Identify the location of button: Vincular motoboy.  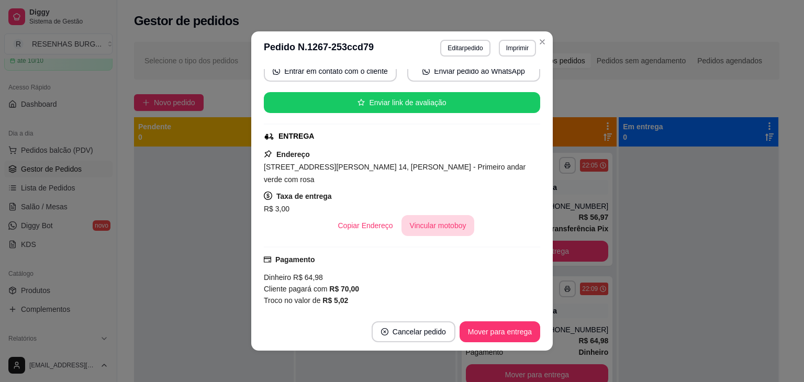
(438, 226).